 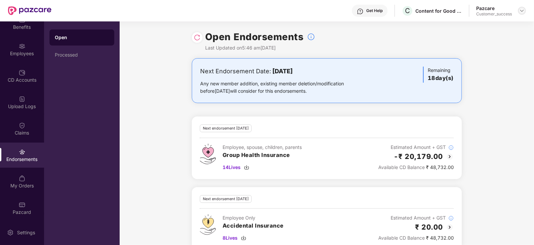 What do you see at coordinates (494, 8) in the screenshot?
I see `div: Pazcare` at bounding box center [494, 8].